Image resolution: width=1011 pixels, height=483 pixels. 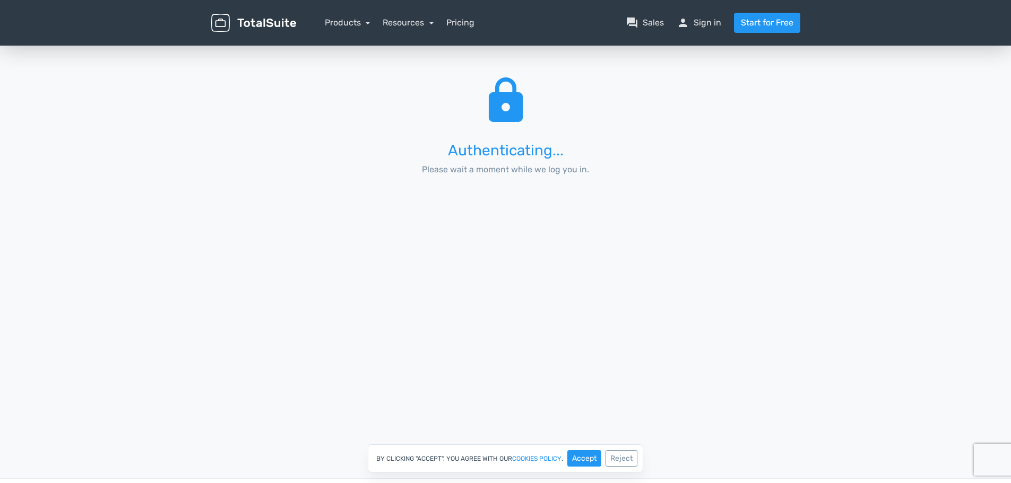 I want to click on span: person, so click(x=683, y=23).